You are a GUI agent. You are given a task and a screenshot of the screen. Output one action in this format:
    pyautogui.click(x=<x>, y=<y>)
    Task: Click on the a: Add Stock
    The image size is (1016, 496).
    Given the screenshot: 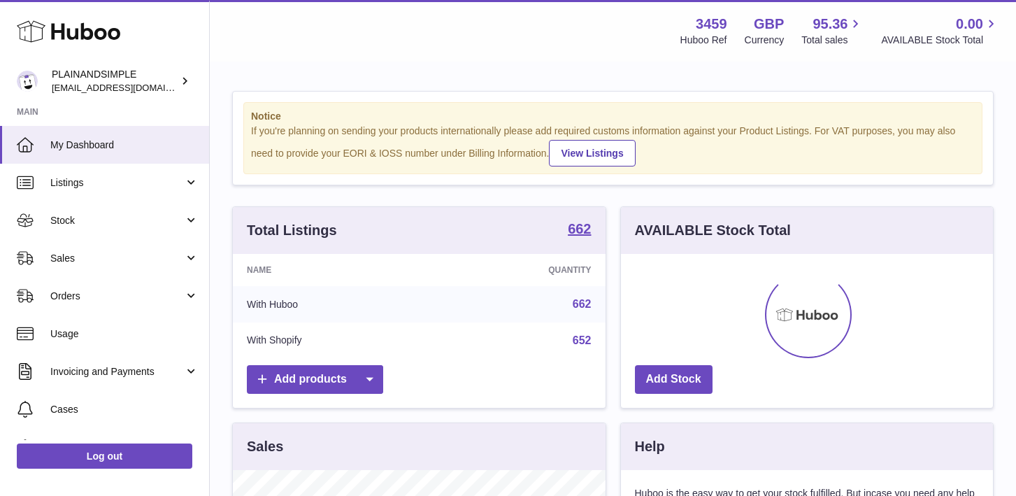 What is the action you would take?
    pyautogui.click(x=673, y=379)
    